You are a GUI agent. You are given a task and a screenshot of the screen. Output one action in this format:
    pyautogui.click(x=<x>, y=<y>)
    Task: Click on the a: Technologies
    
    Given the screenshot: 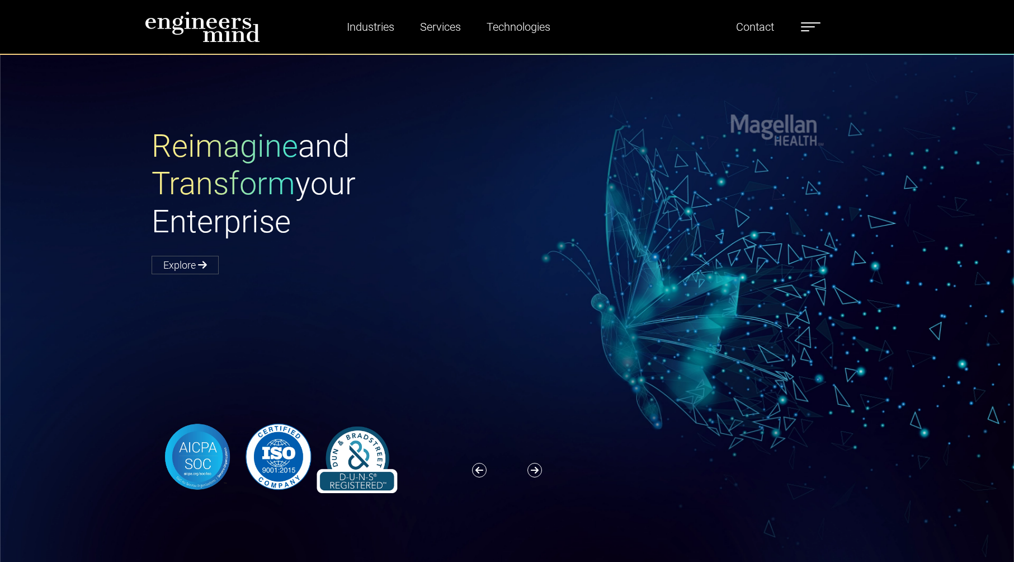 What is the action you would take?
    pyautogui.click(x=519, y=27)
    